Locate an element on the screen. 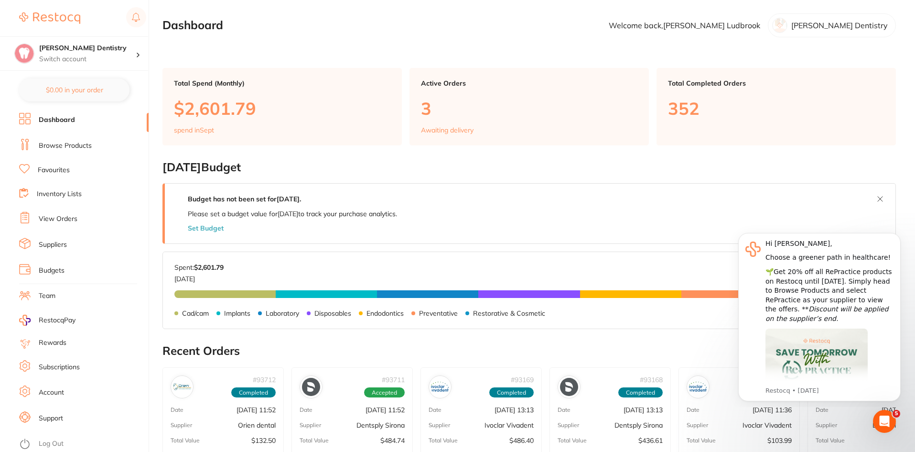 The height and width of the screenshot is (452, 915). img: Ashmore Dentistry is located at coordinates (24, 54).